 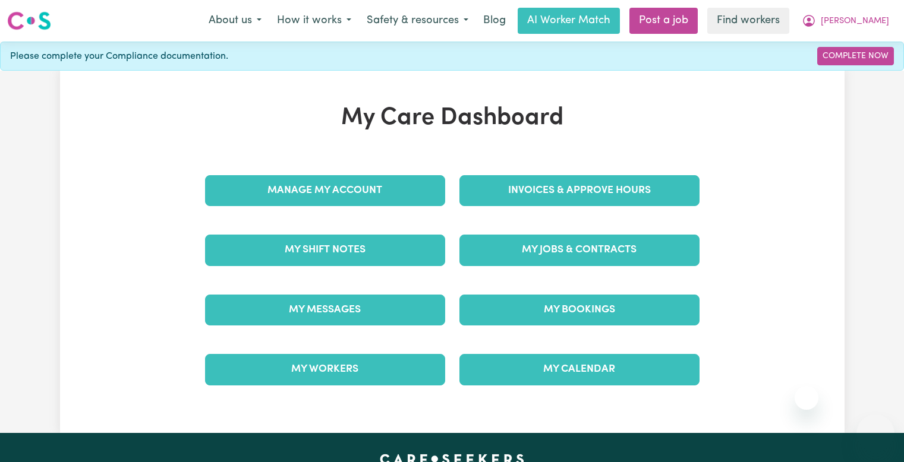 What do you see at coordinates (580, 310) in the screenshot?
I see `a: My Bookings` at bounding box center [580, 310].